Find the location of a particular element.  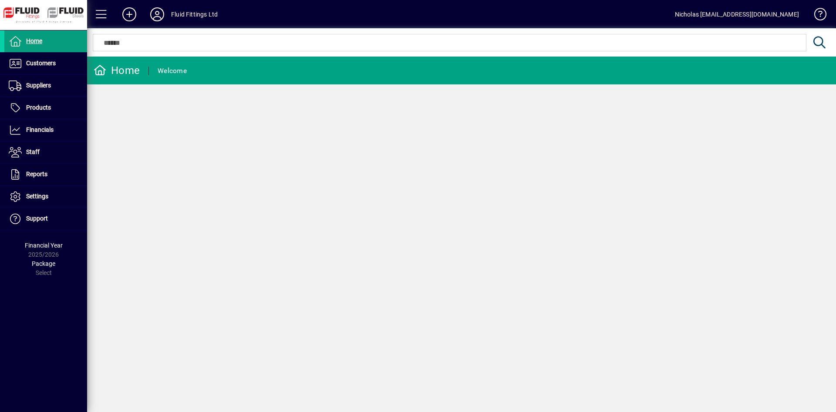

span: Financials is located at coordinates (40, 130).